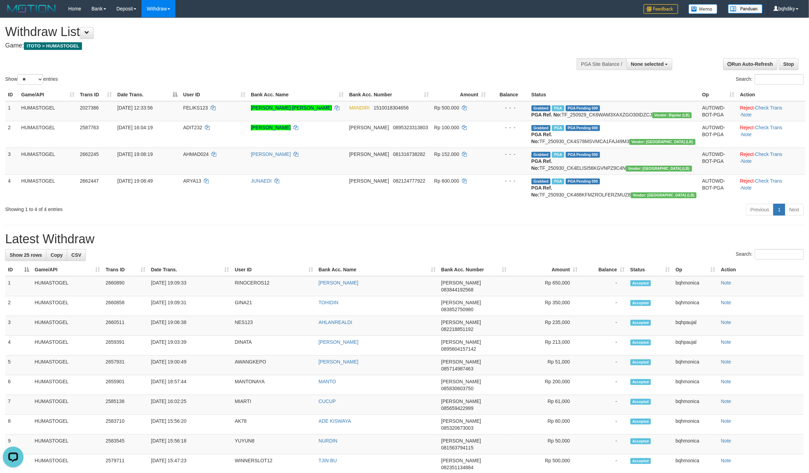  What do you see at coordinates (125, 385) in the screenshot?
I see `td: 2655901` at bounding box center [125, 385].